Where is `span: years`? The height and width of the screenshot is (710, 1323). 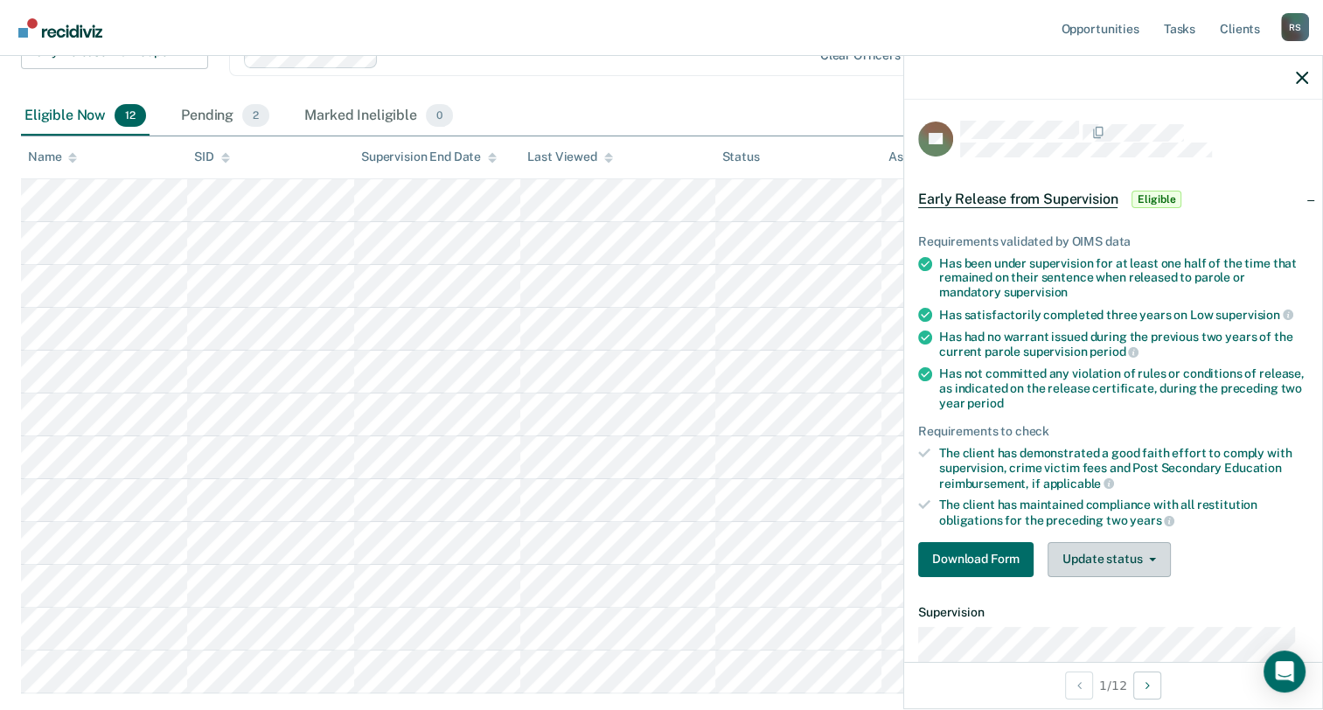
span: years is located at coordinates (1152, 520).